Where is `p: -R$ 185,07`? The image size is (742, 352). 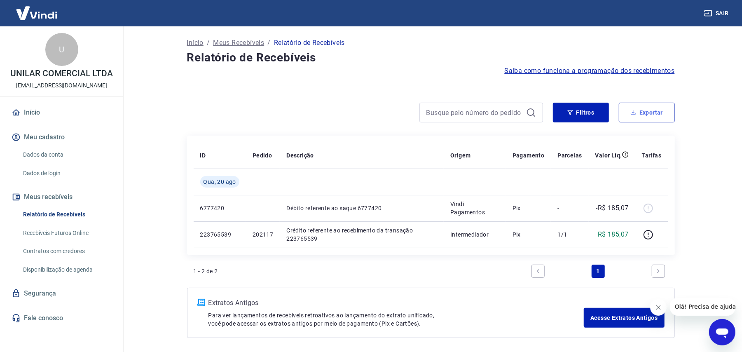
p: -R$ 185,07 is located at coordinates (612, 208).